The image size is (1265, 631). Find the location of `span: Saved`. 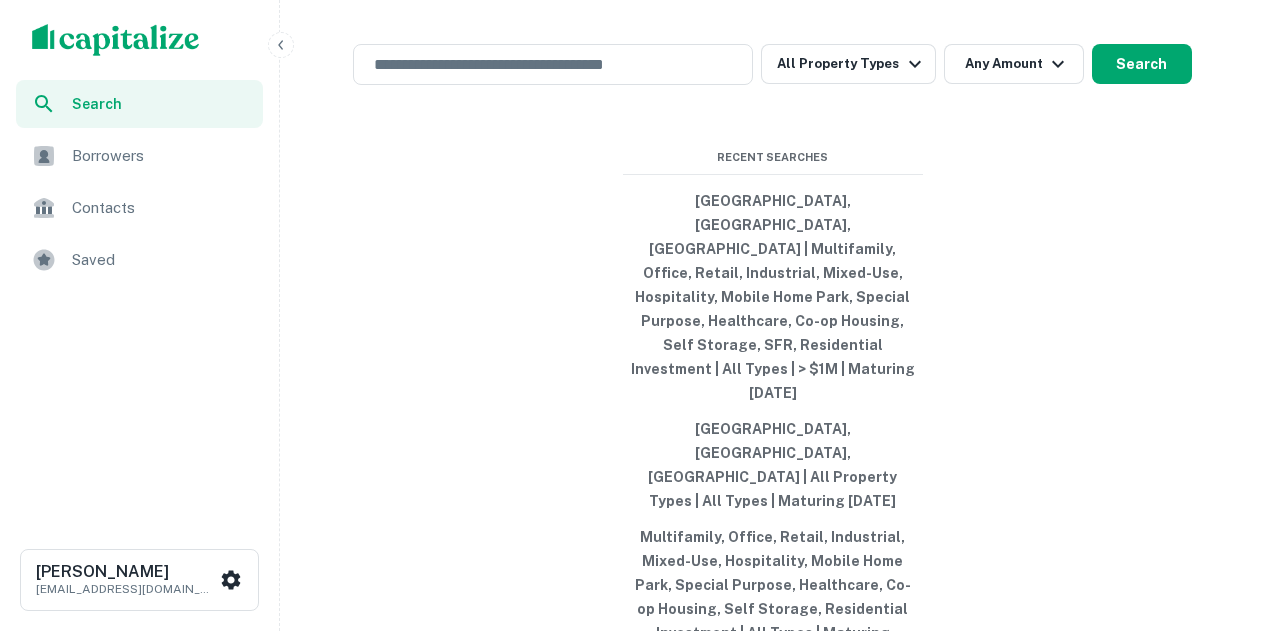

span: Saved is located at coordinates (161, 260).